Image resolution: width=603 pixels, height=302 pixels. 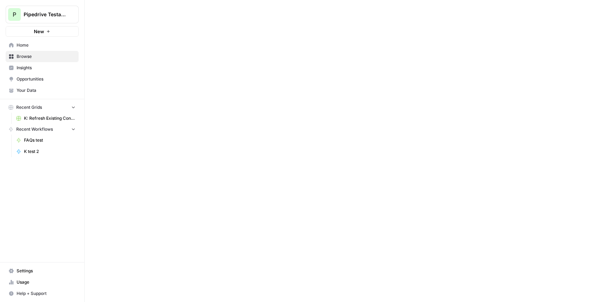 What do you see at coordinates (46, 118) in the screenshot?
I see `a: K: Refresh Existing Content (1)` at bounding box center [46, 118].